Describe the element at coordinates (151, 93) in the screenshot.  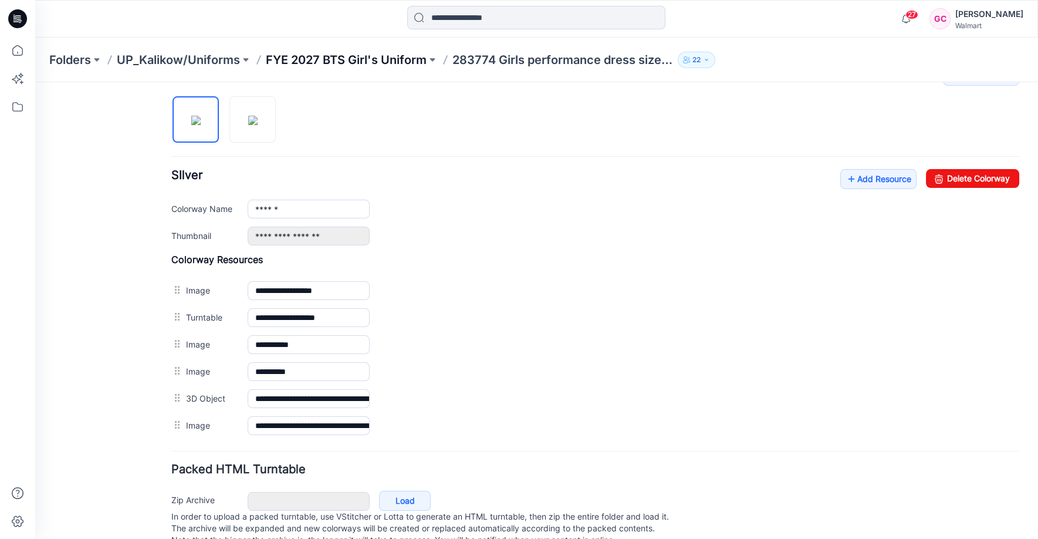
I see `span: SIlver` at that location.